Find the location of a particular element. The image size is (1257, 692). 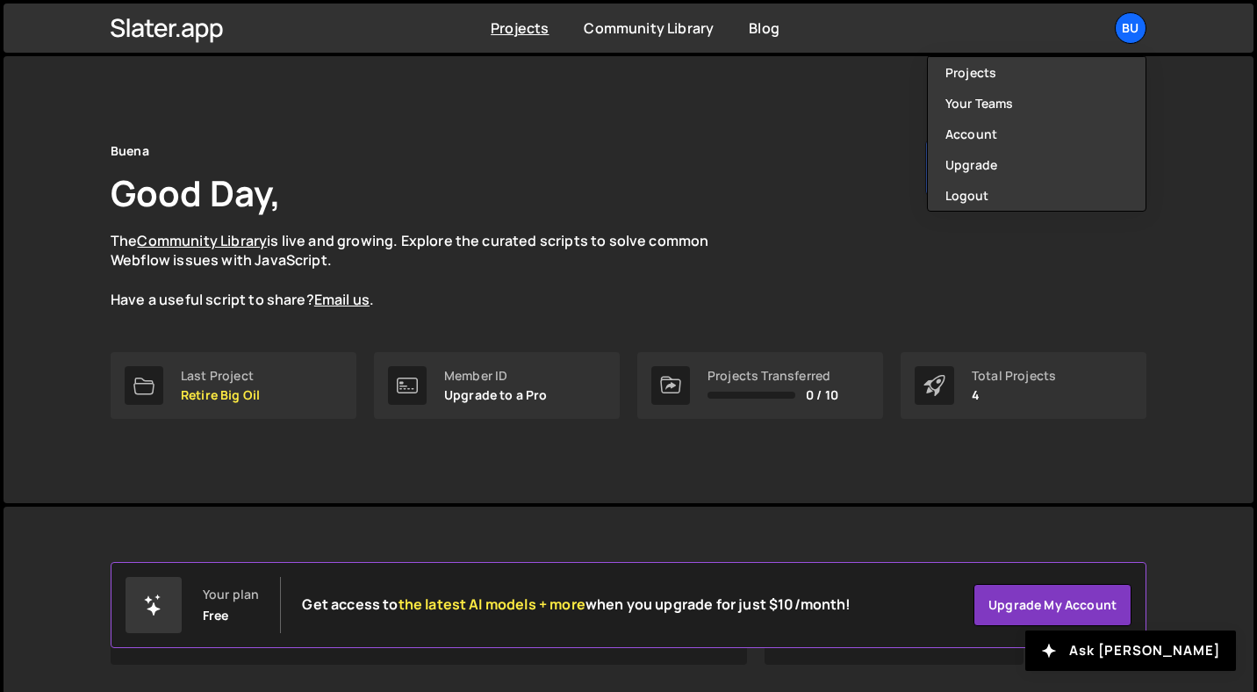

div: Projects Transferred is located at coordinates (773, 376).